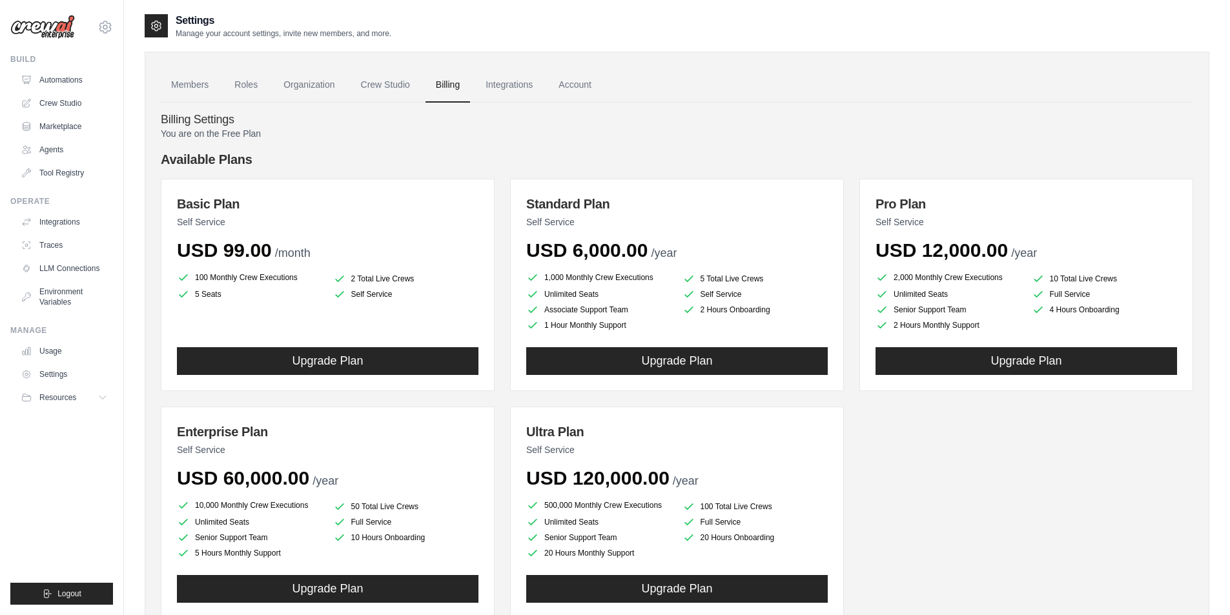 The image size is (1230, 615). What do you see at coordinates (406, 279) in the screenshot?
I see `li: 2 Total Live Crews` at bounding box center [406, 279].